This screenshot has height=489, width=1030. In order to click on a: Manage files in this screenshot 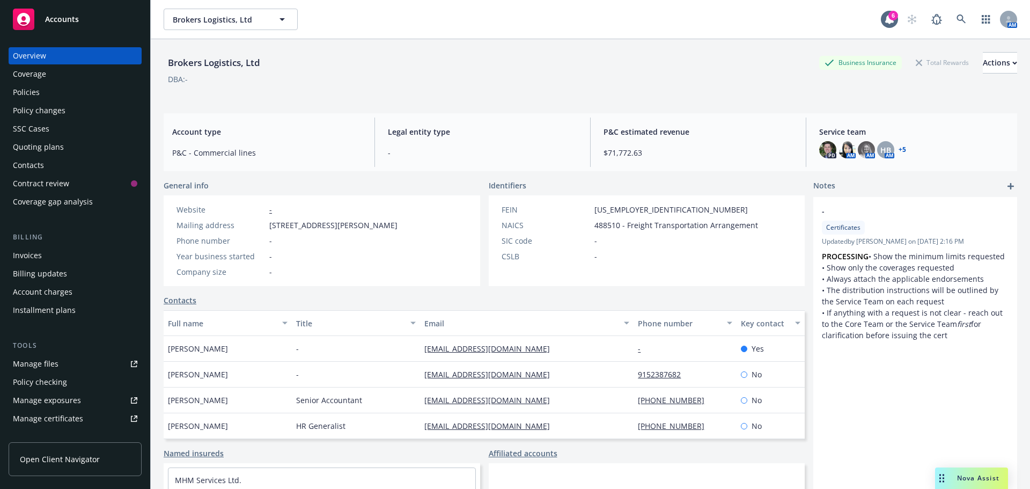, I will do `click(75, 364)`.